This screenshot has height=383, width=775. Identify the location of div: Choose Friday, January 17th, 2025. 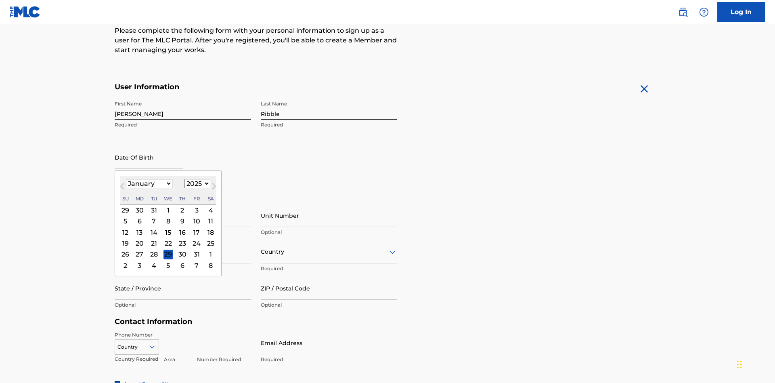
(197, 232).